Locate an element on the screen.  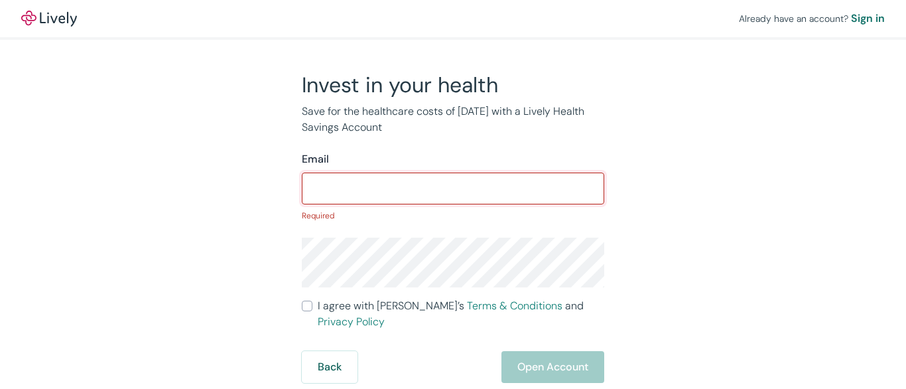
a: Sign in is located at coordinates (868, 19).